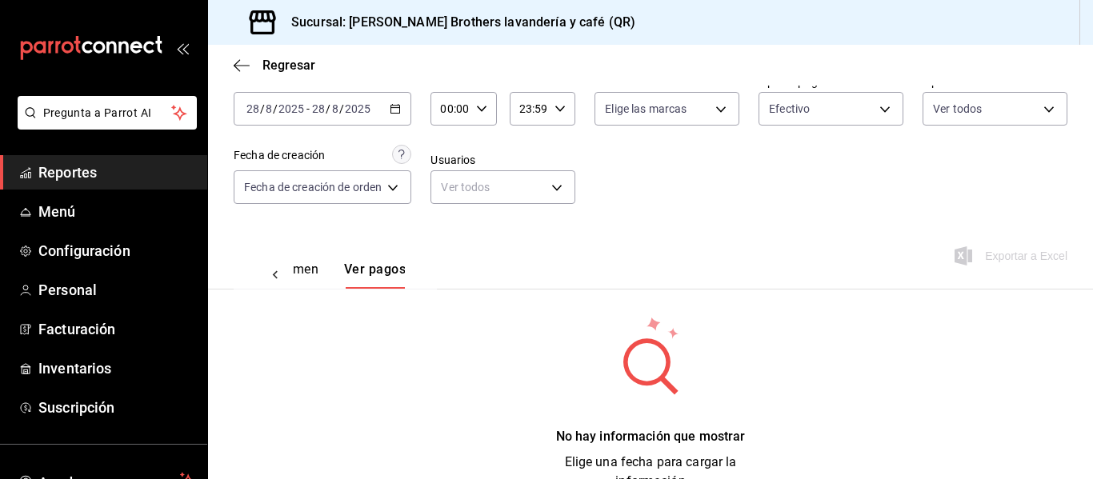 The image size is (1093, 479). Describe the element at coordinates (301, 275) in the screenshot. I see `div: navigation tabs` at that location.